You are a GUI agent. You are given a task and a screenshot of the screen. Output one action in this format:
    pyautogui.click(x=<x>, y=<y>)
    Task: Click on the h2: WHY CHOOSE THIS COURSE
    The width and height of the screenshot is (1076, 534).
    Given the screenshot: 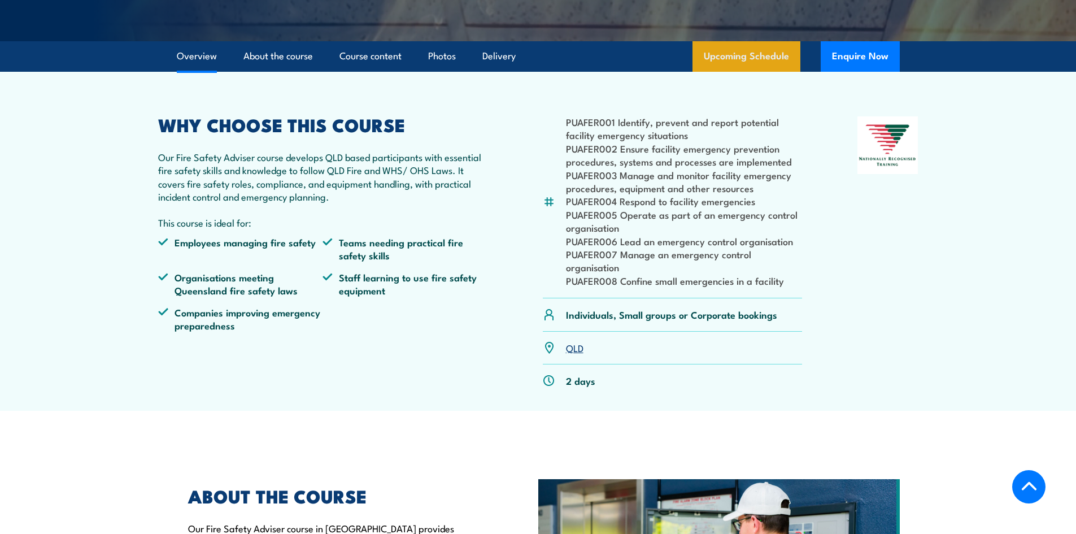 What is the action you would take?
    pyautogui.click(x=323, y=124)
    